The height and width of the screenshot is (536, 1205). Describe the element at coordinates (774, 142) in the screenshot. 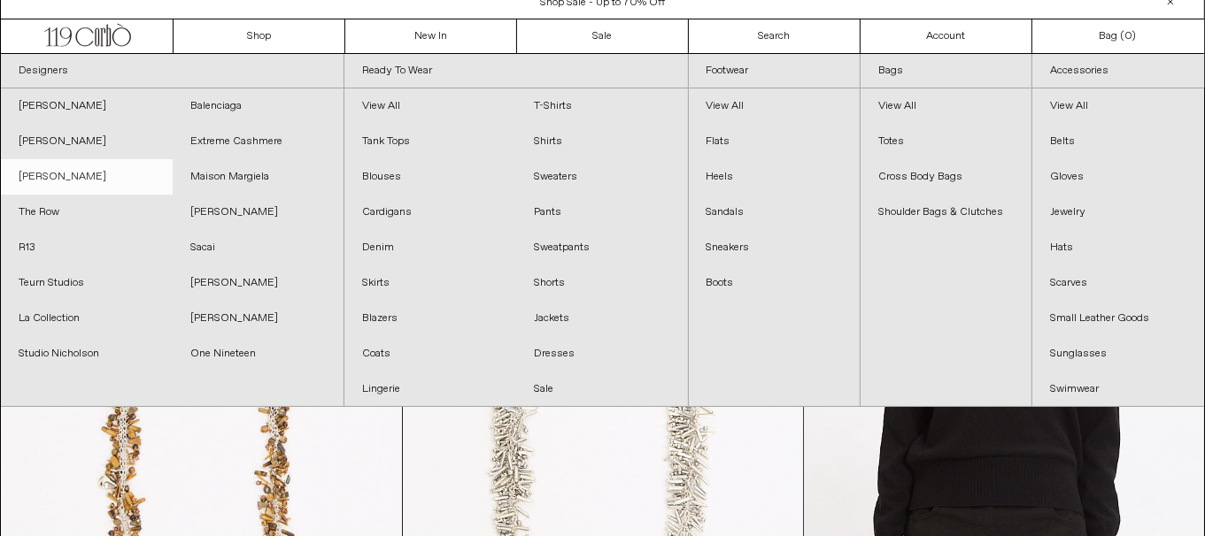

I see `a: Flats` at that location.